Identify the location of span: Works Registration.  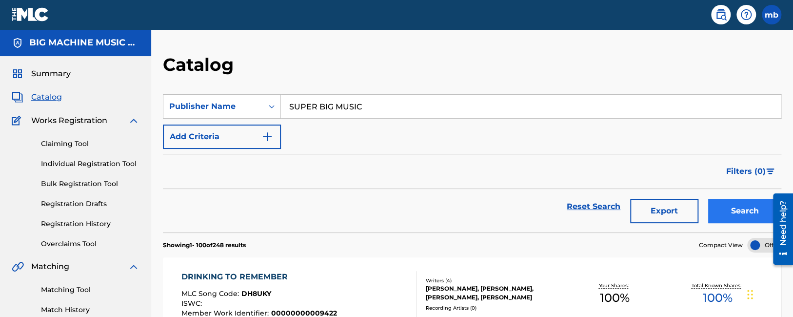
(69, 120).